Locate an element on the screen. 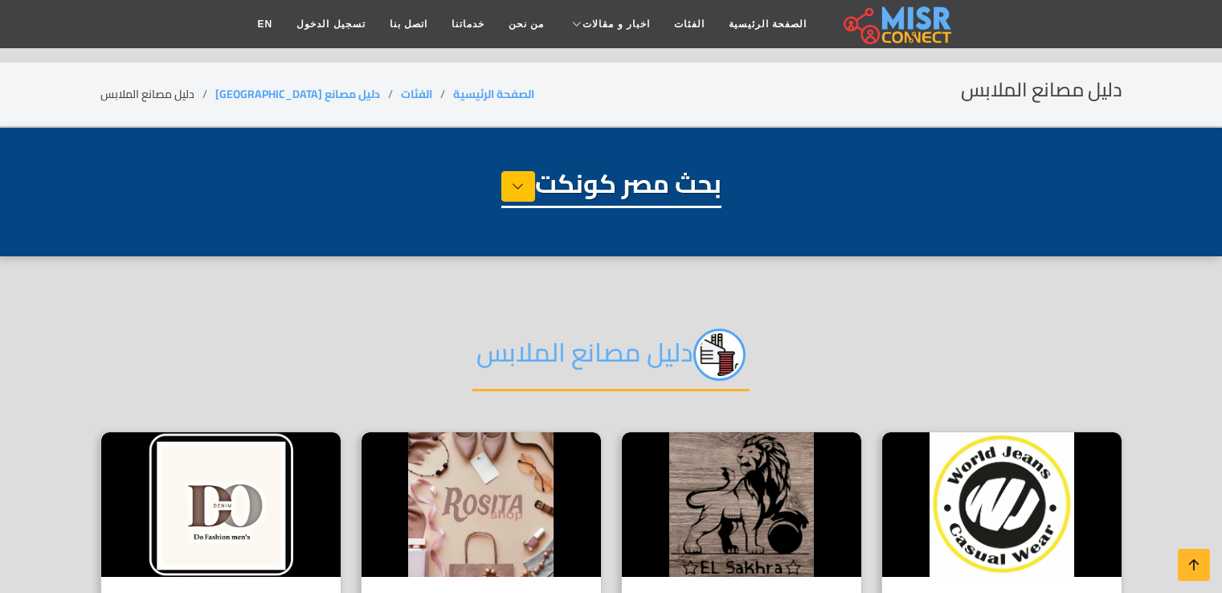 The width and height of the screenshot is (1222, 593). a: EN is located at coordinates (265, 24).